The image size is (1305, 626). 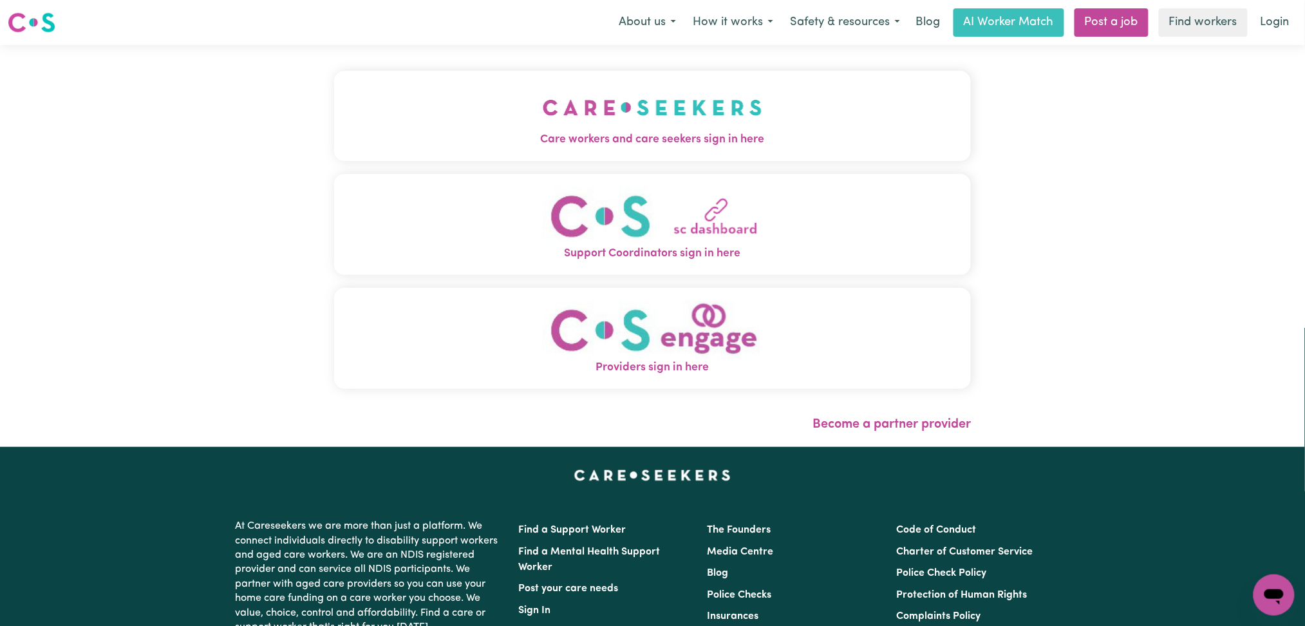 I want to click on span: Support Coordinators sign in here, so click(x=653, y=254).